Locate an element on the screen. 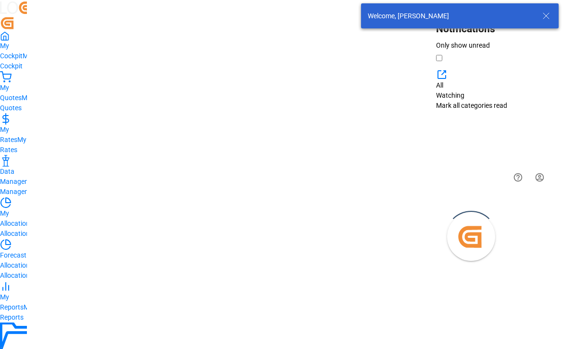 The width and height of the screenshot is (562, 349). button: Fireflink is located at coordinates (424, 177).